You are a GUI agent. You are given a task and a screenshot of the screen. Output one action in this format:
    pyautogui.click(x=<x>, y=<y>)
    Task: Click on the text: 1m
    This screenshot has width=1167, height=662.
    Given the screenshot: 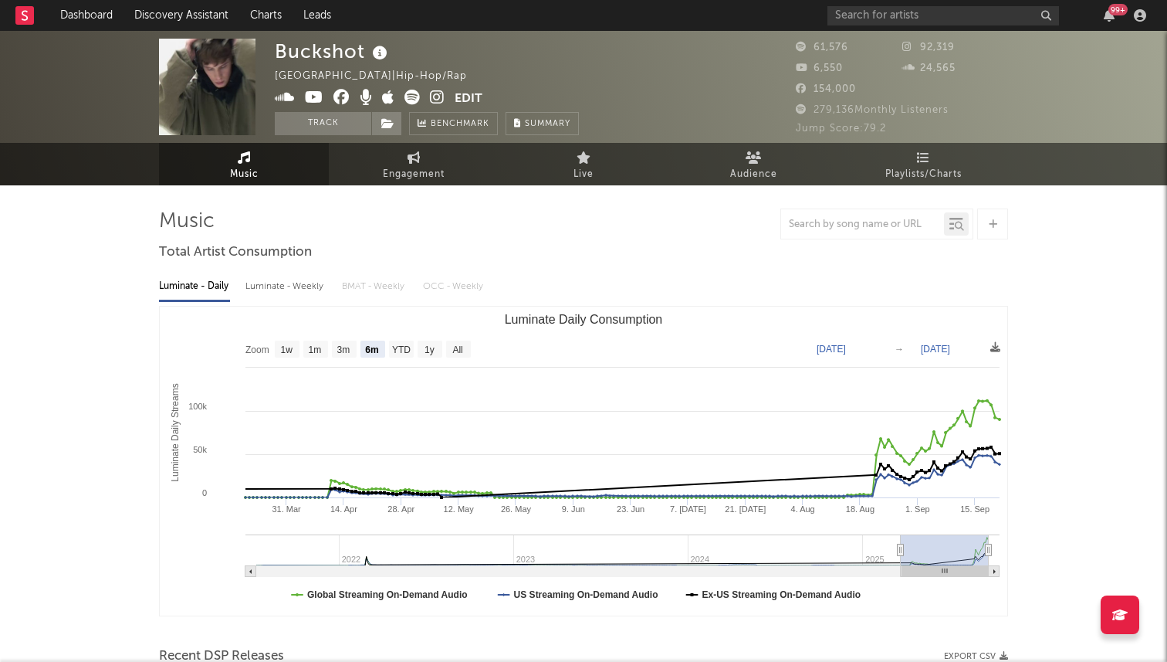 What is the action you would take?
    pyautogui.click(x=315, y=350)
    